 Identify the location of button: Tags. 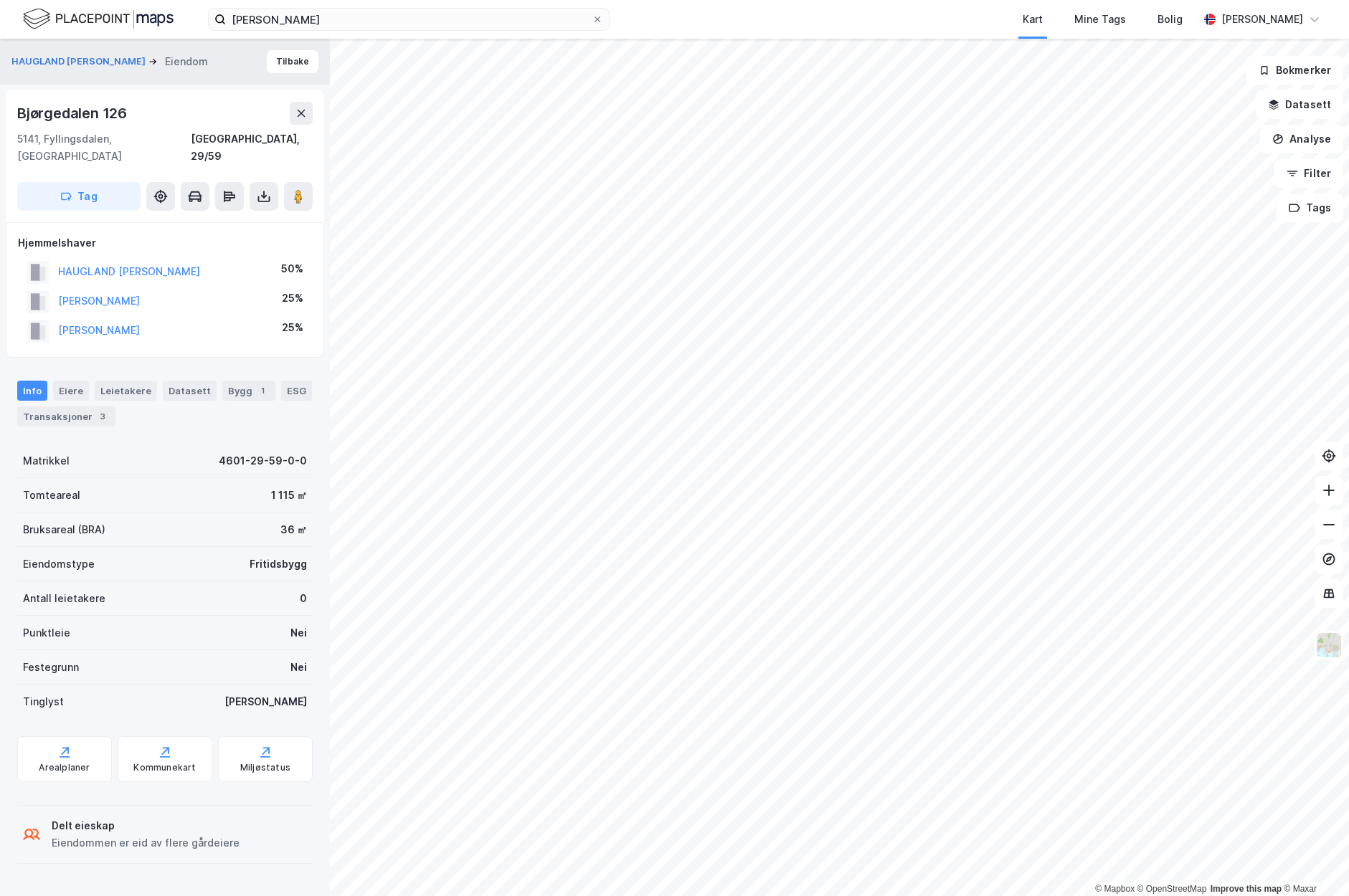
(1310, 208).